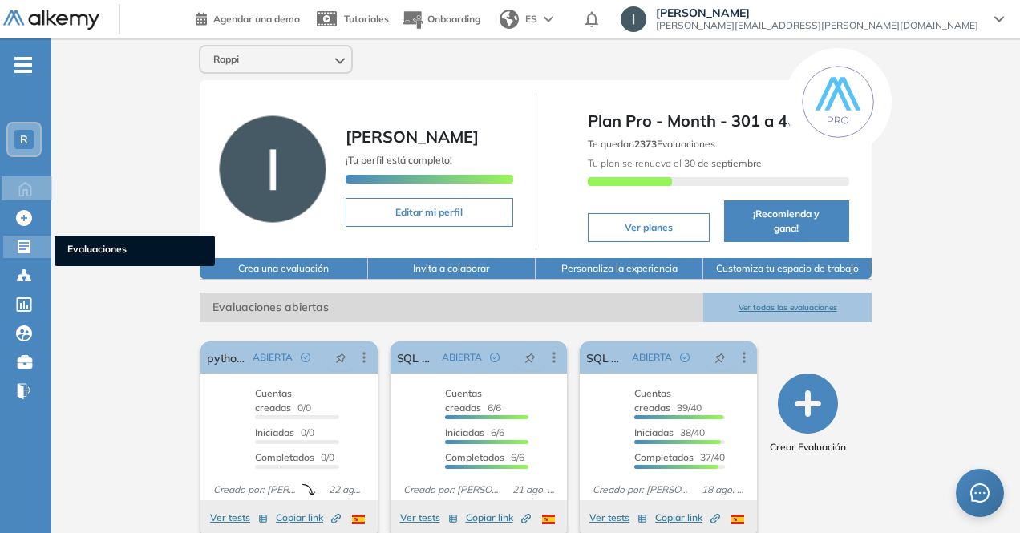 This screenshot has width=1020, height=533. Describe the element at coordinates (451, 269) in the screenshot. I see `button: Invita a colaborar` at that location.